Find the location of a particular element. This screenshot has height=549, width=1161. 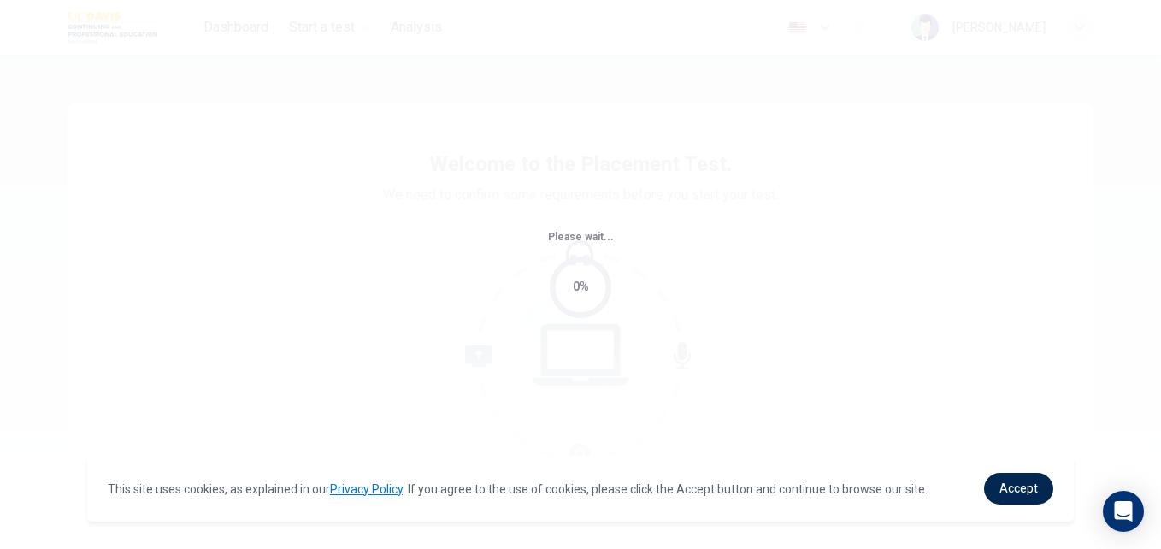

div: cookieconsent is located at coordinates (580, 488).